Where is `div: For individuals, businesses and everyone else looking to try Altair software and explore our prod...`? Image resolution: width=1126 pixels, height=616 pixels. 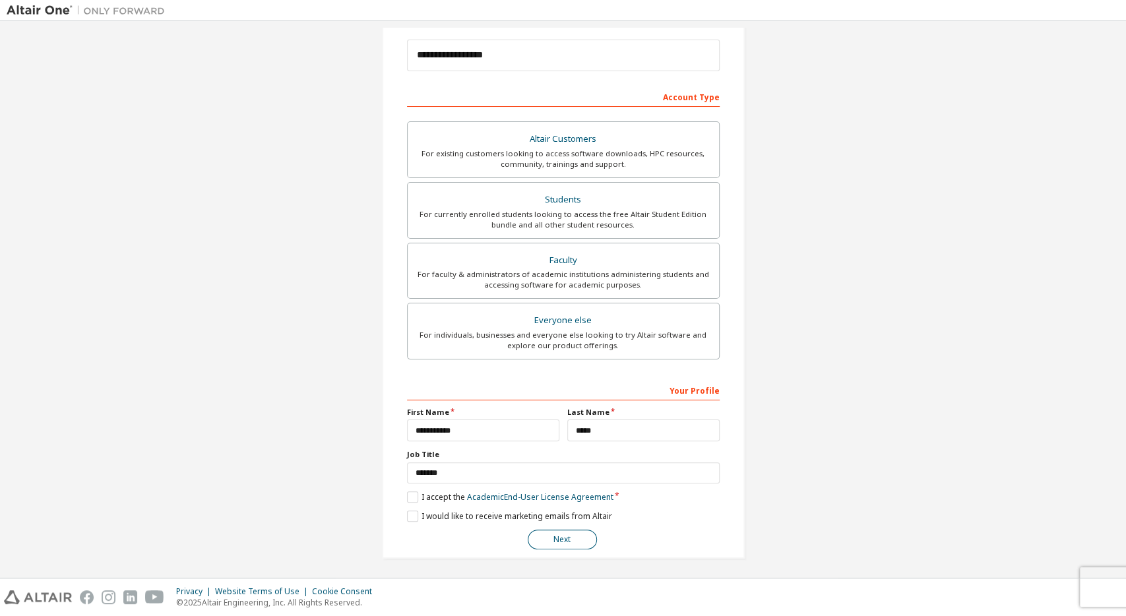 div: For individuals, businesses and everyone else looking to try Altair software and explore our prod... is located at coordinates (563, 340).